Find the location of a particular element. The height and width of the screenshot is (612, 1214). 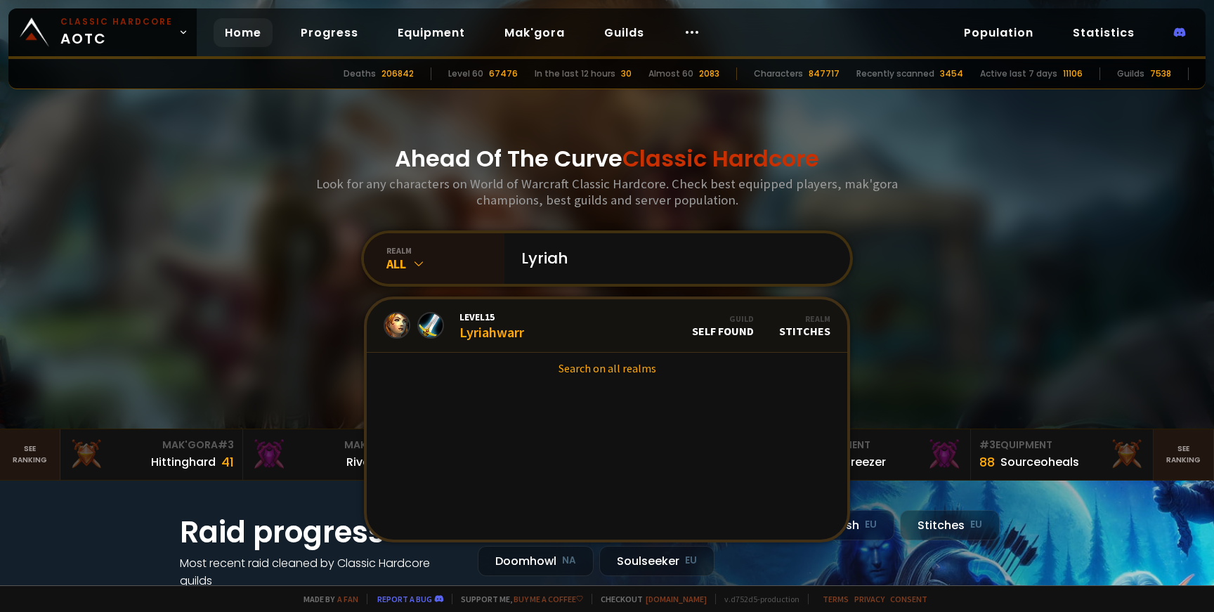

h4: Most recent raid cleaned by Classic Hardcore guilds is located at coordinates (320, 572).